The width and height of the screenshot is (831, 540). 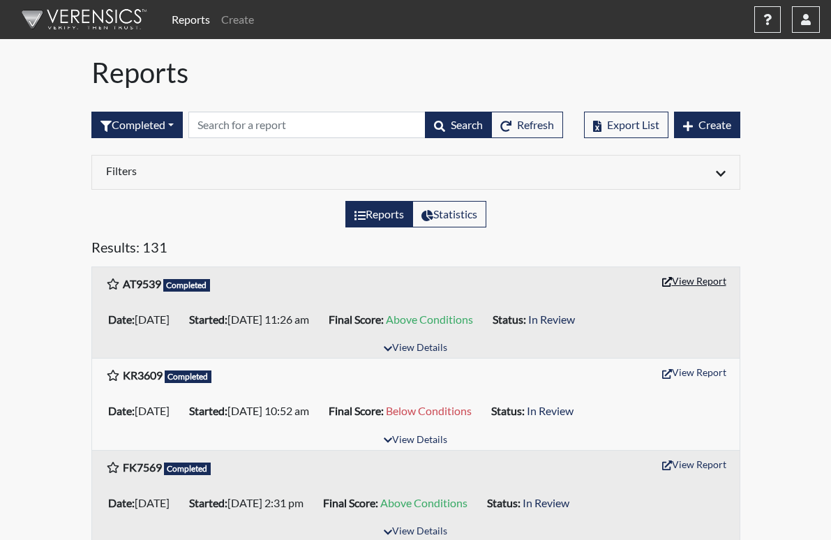 What do you see at coordinates (190, 20) in the screenshot?
I see `a: Reports` at bounding box center [190, 20].